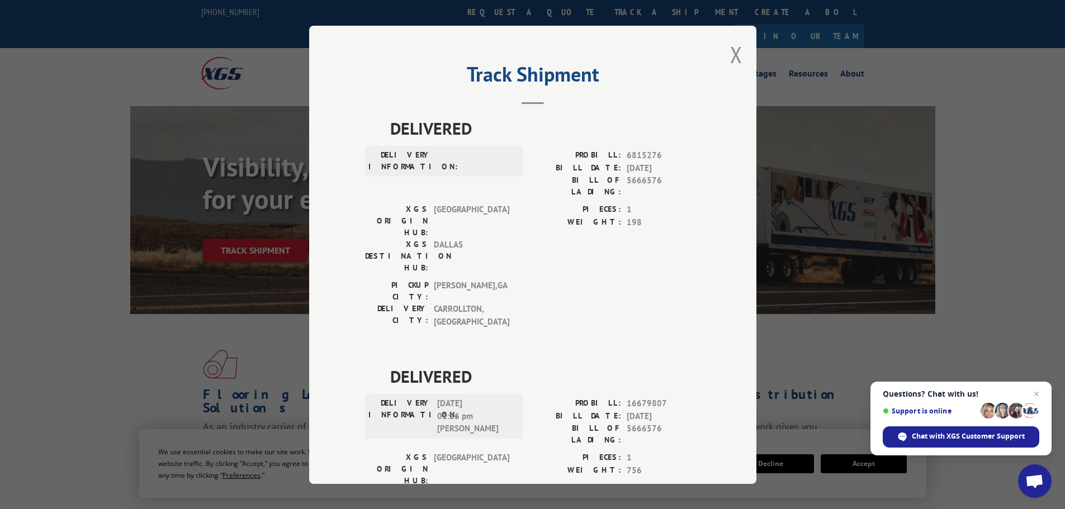  What do you see at coordinates (968, 437) in the screenshot?
I see `span: Chat with XGS Customer Support` at bounding box center [968, 437].